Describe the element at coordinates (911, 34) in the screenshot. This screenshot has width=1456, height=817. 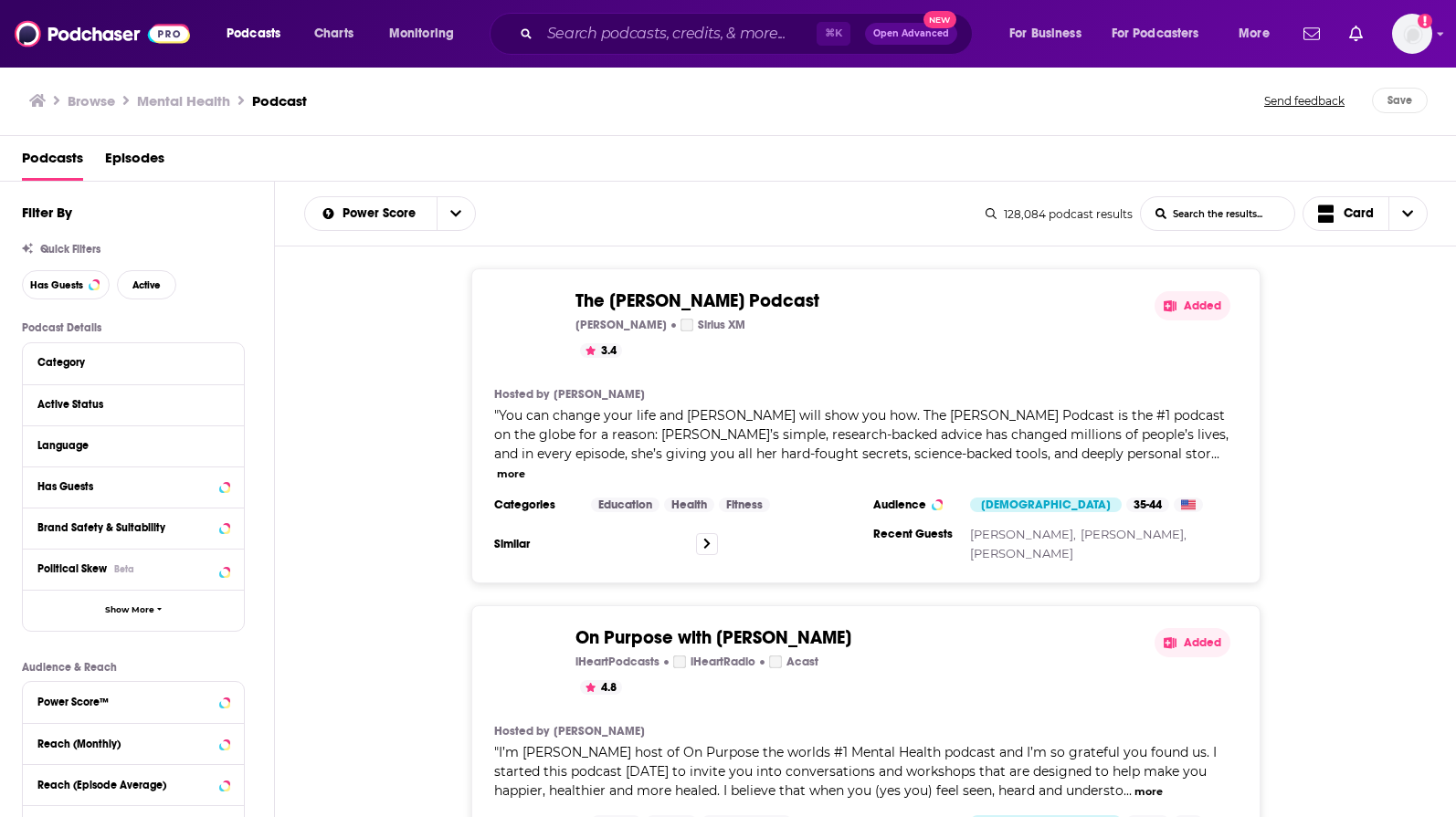
I see `span: Open Advanced` at that location.